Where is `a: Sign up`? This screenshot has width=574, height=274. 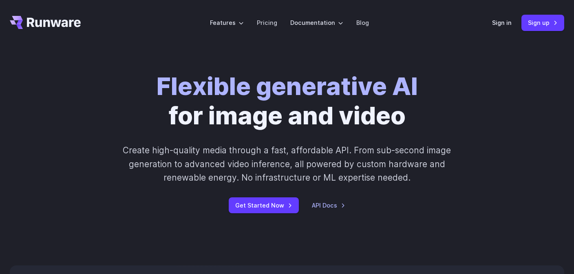 a: Sign up is located at coordinates (543, 22).